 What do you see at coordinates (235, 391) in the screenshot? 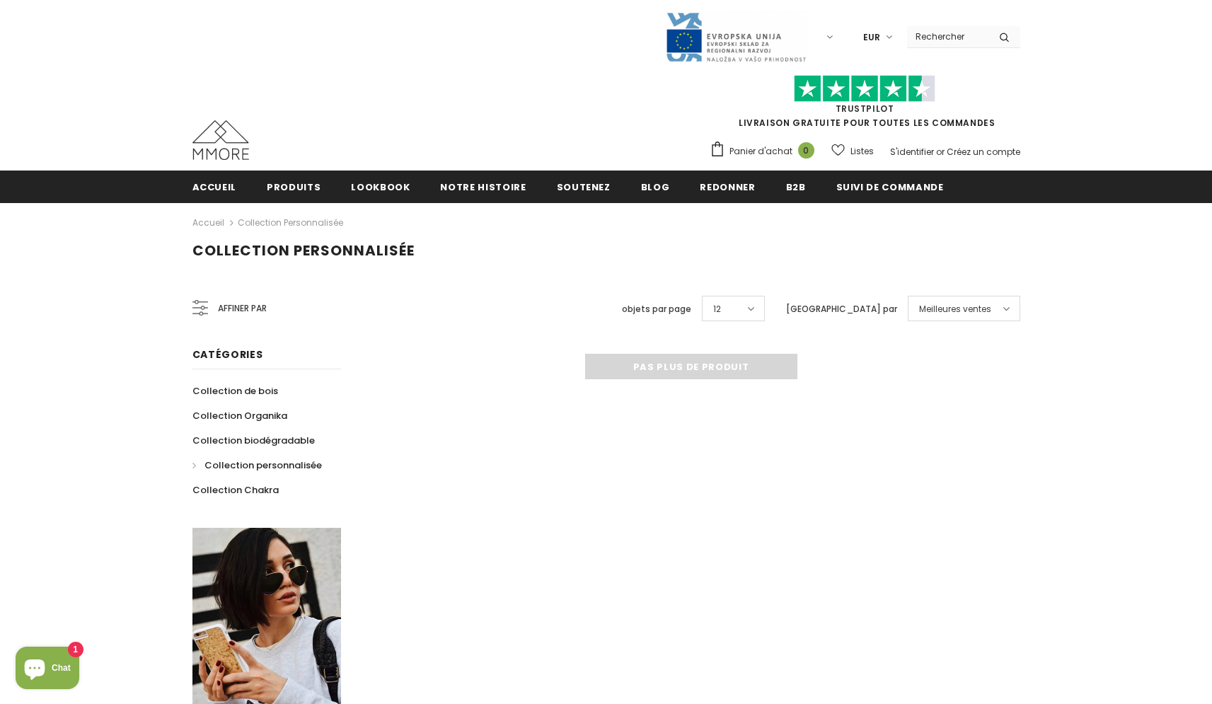
I see `span: Collection de bois` at bounding box center [235, 391].